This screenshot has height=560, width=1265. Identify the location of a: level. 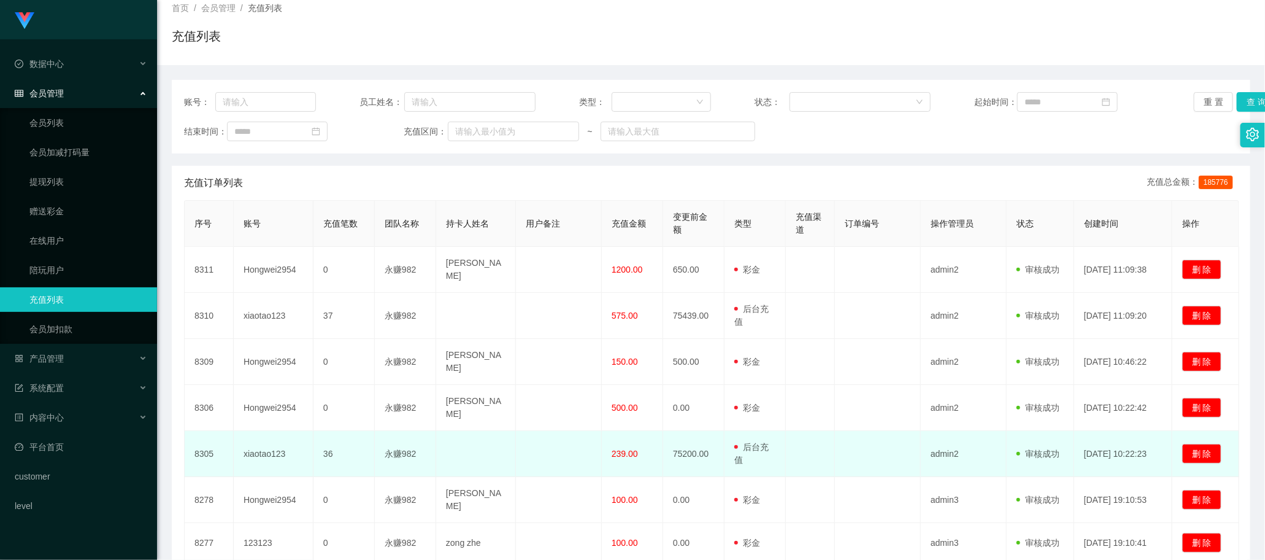
(81, 506).